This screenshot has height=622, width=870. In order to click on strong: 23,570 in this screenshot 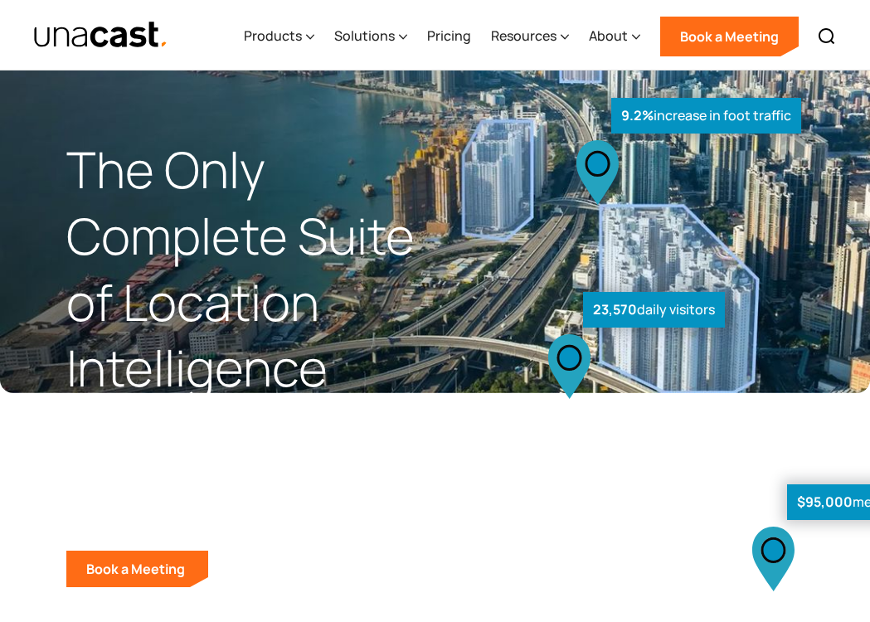, I will do `click(614, 309)`.